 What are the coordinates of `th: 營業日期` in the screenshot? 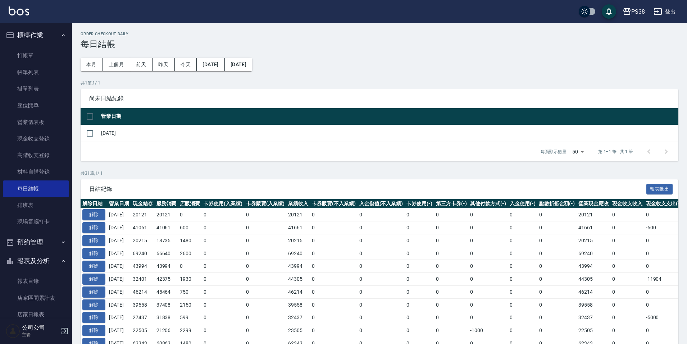 It's located at (389, 117).